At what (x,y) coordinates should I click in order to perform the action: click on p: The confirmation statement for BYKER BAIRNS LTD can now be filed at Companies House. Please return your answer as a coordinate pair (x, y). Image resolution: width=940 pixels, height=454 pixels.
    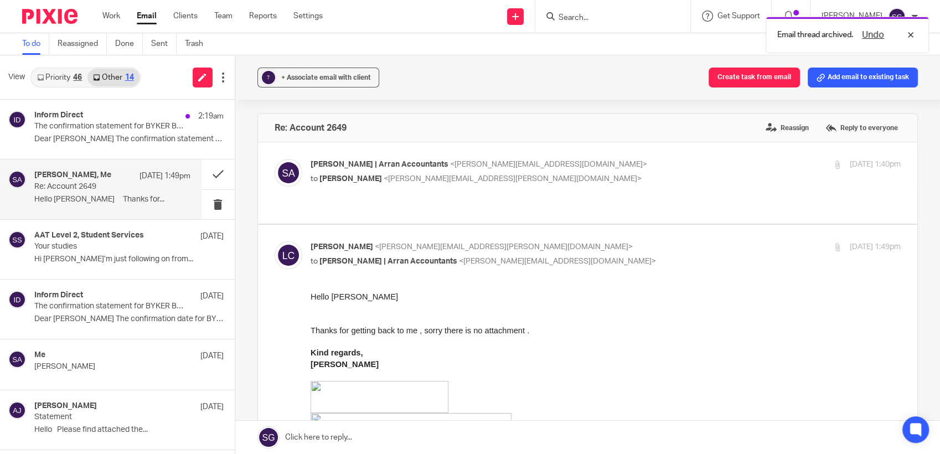
    Looking at the image, I should click on (110, 306).